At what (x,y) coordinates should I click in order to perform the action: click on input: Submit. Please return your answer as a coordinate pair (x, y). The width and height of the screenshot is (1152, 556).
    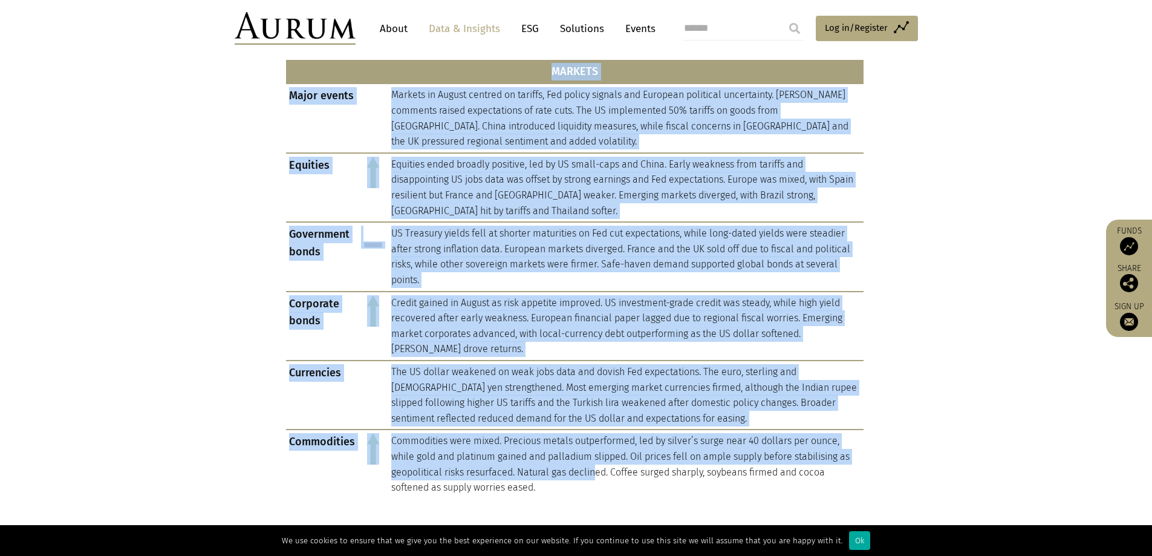
    Looking at the image, I should click on (795, 28).